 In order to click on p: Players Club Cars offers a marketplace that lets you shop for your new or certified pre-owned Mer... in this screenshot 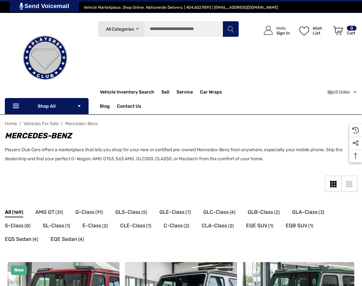, I will do `click(178, 154)`.